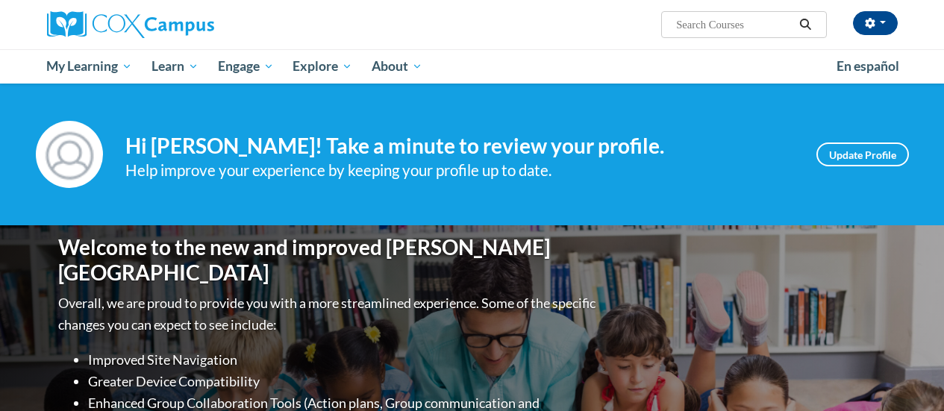  What do you see at coordinates (175, 66) in the screenshot?
I see `span: Learn` at bounding box center [175, 66].